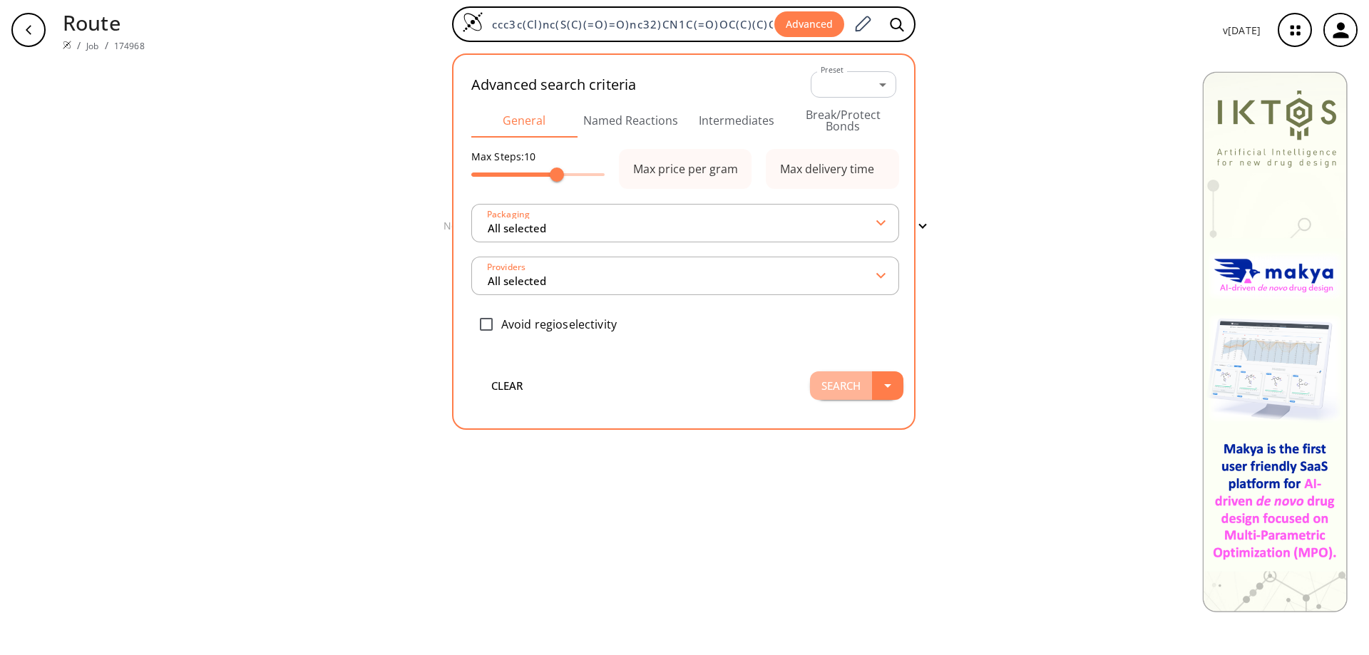 This screenshot has width=1369, height=655. What do you see at coordinates (538, 156) in the screenshot?
I see `p: Max Steps: 10` at bounding box center [538, 156].